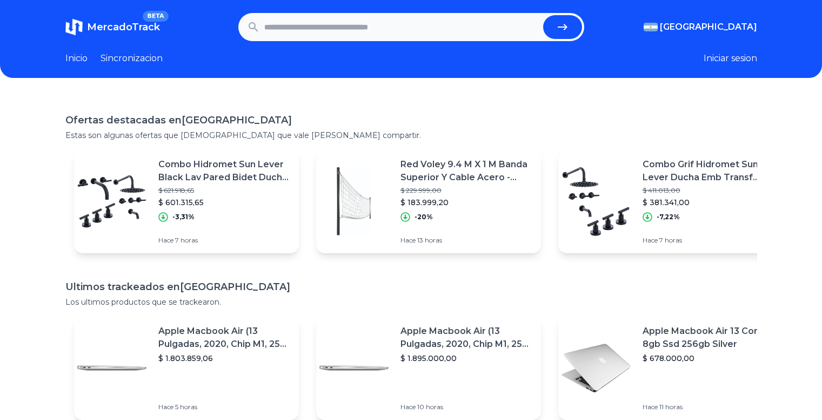 The width and height of the screenshot is (822, 420). What do you see at coordinates (183, 217) in the screenshot?
I see `p: -3,31%` at bounding box center [183, 217].